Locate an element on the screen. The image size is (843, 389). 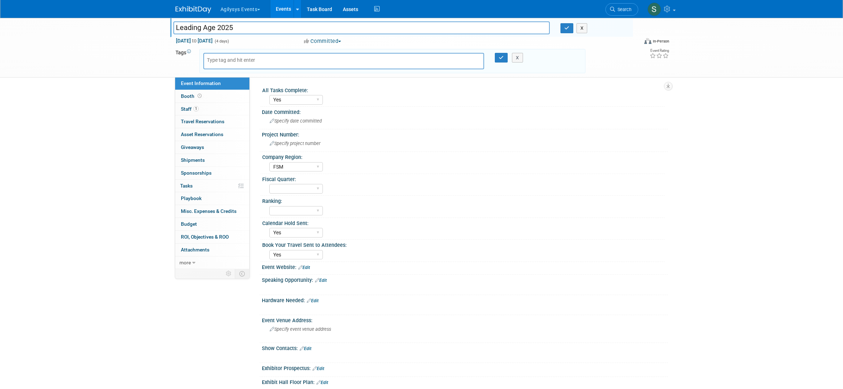
div: Exhibitor Prospectus: is located at coordinates (465, 367).